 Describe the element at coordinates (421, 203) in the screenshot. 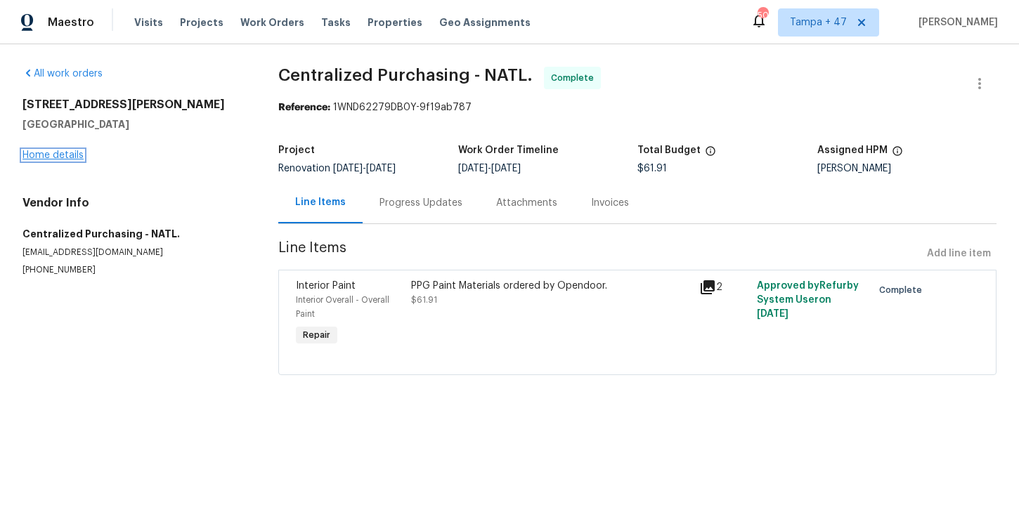

I see `div: Progress Updates` at that location.